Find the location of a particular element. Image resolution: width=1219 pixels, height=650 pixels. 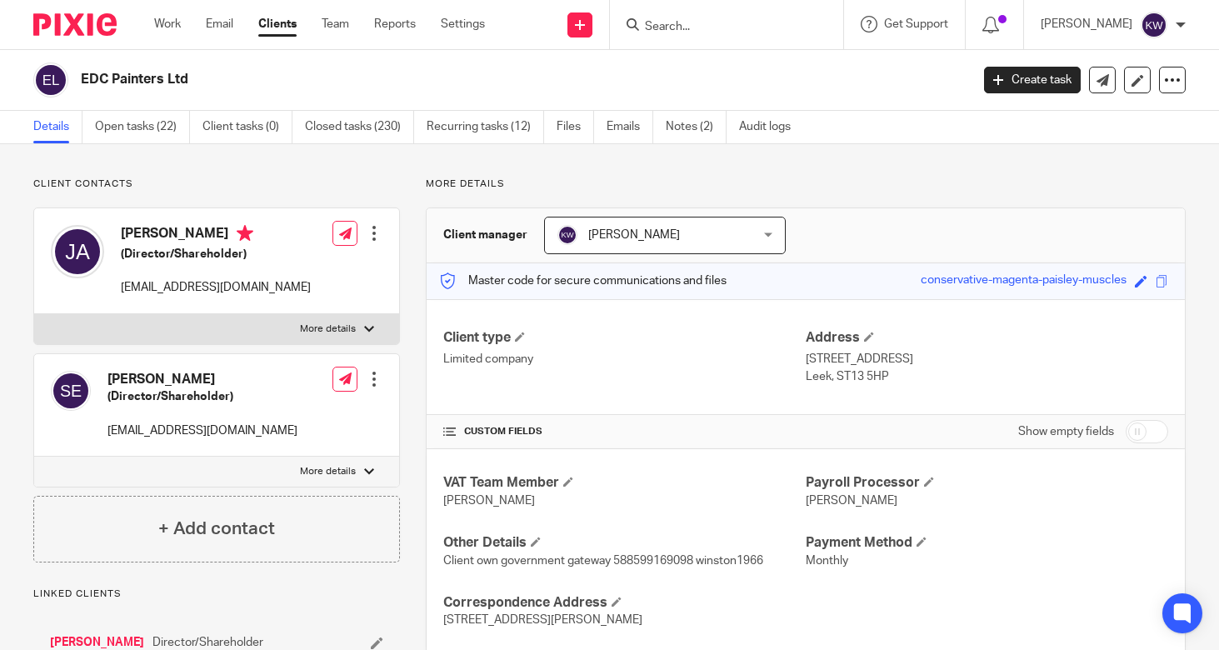

h4: Other Details is located at coordinates (624, 543).